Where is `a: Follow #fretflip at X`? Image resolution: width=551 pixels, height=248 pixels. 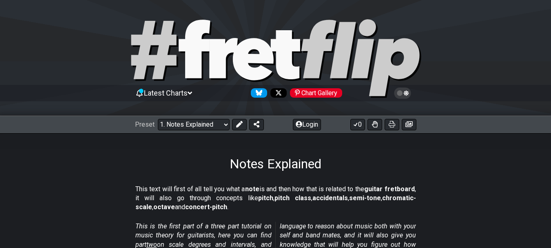 a: Follow #fretflip at X is located at coordinates (277, 93).